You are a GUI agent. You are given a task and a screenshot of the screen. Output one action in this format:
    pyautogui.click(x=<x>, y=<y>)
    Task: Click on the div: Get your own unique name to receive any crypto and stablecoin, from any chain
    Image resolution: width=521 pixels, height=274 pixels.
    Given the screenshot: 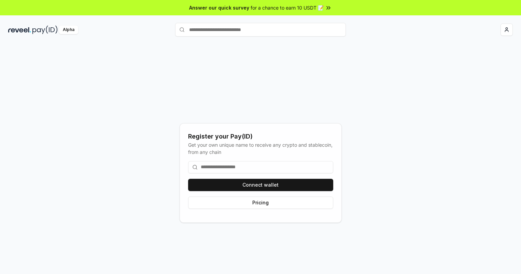 What is the action you would take?
    pyautogui.click(x=261, y=149)
    